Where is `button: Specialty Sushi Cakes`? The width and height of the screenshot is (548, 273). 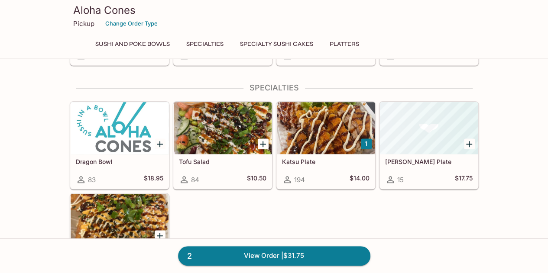 button: Specialty Sushi Cakes is located at coordinates (276, 44).